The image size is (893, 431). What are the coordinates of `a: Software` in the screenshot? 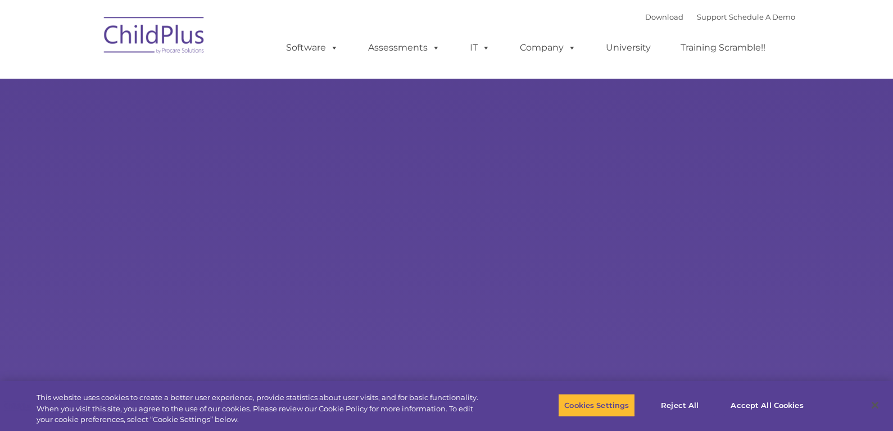 It's located at (312, 48).